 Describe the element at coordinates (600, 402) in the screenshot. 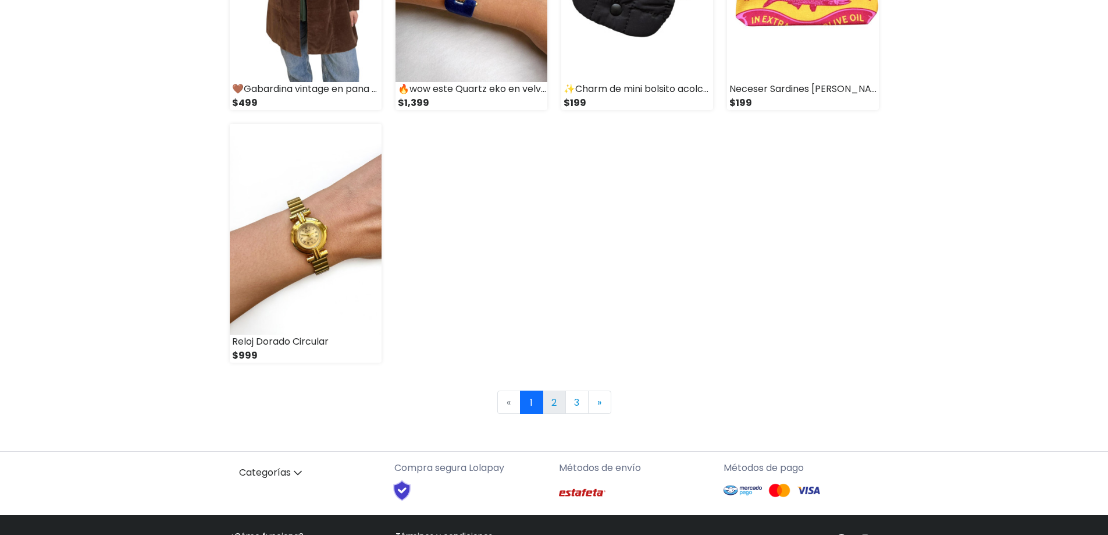

I see `a: Next` at that location.